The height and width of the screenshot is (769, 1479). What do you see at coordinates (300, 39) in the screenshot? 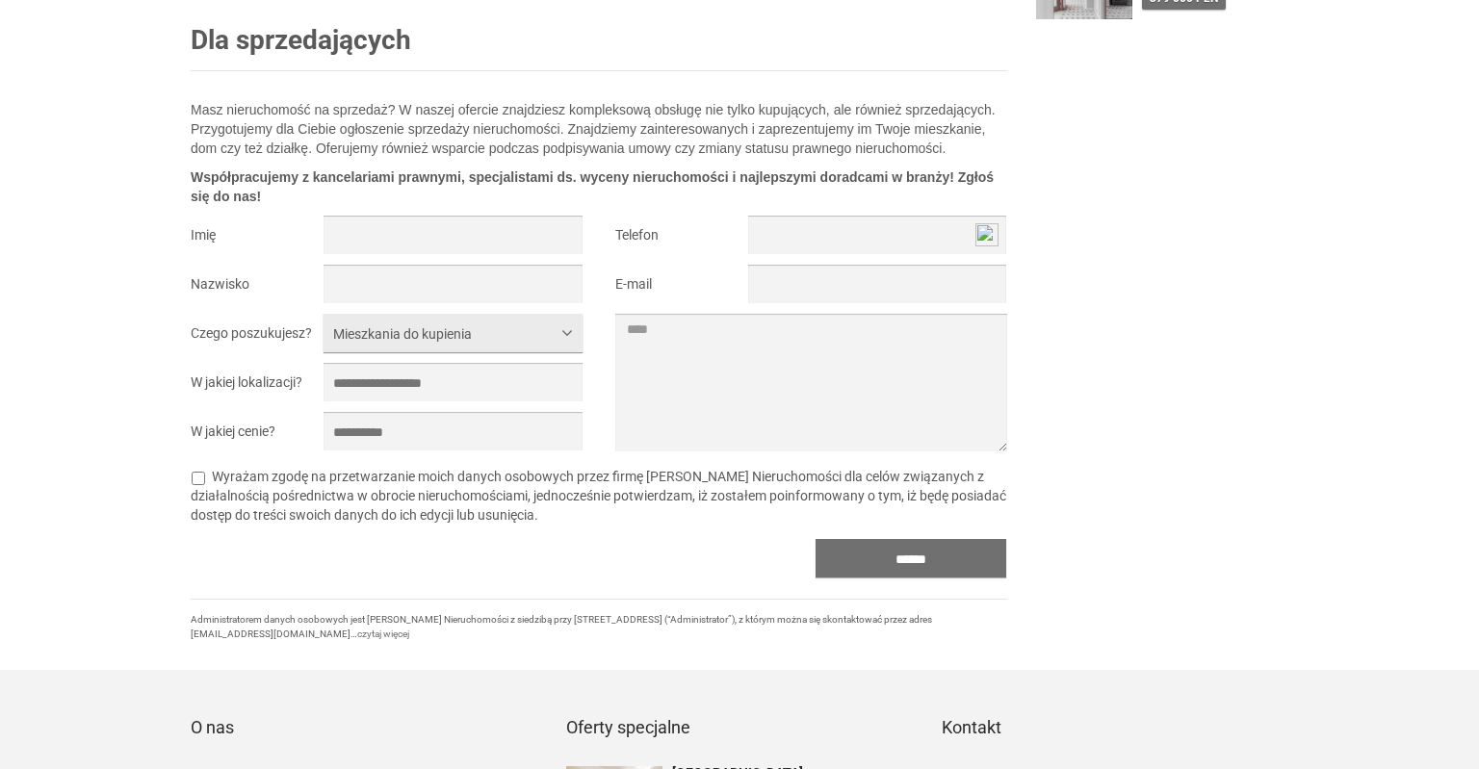
I see `strong: Dla sprzedających` at bounding box center [300, 39].